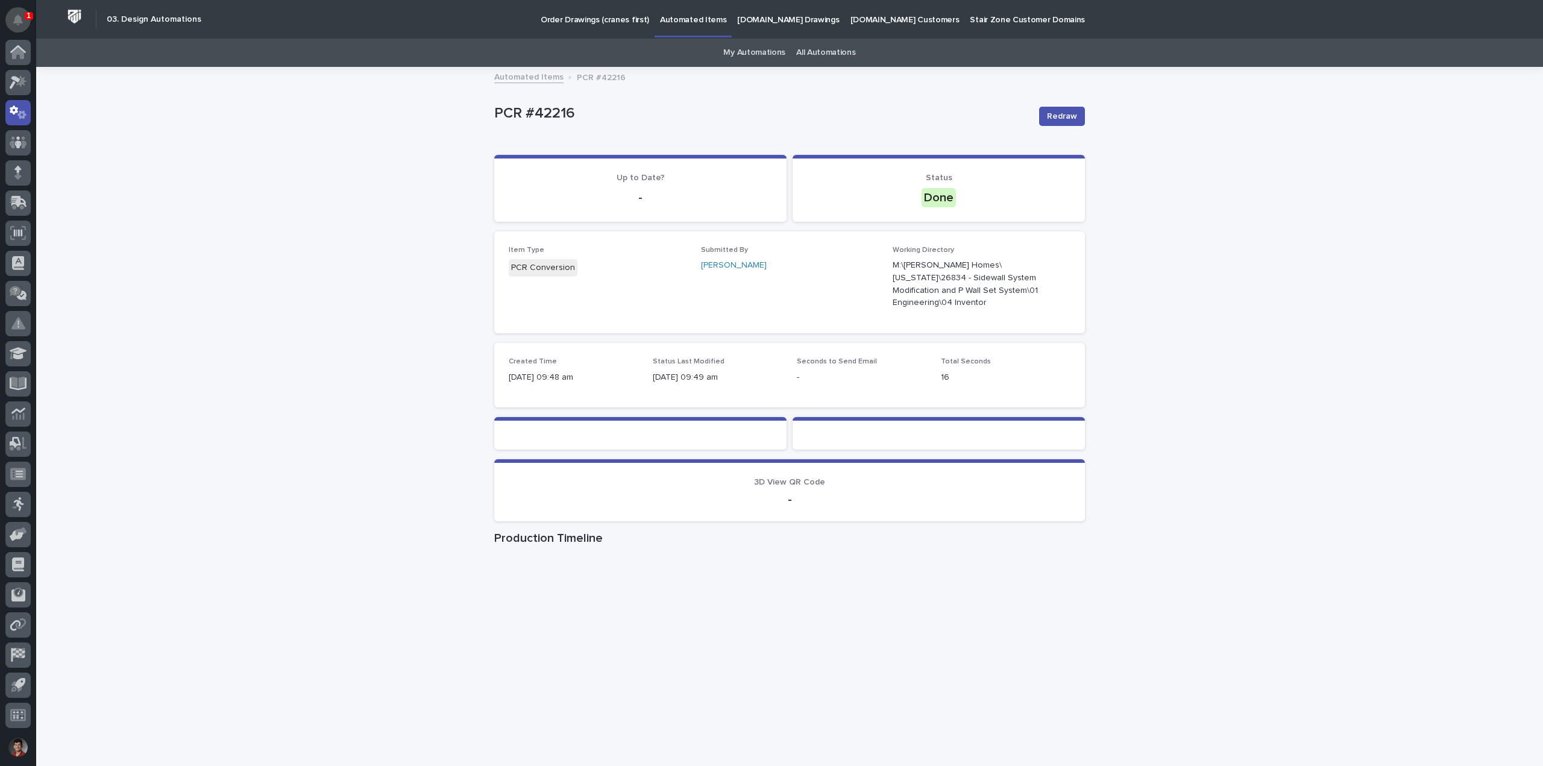 The width and height of the screenshot is (1543, 766). What do you see at coordinates (529, 76) in the screenshot?
I see `a: Automated Items` at bounding box center [529, 76].